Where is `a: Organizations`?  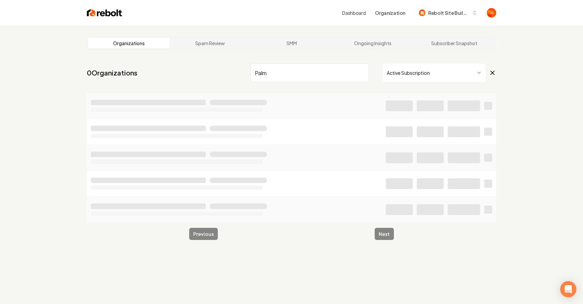
a: Organizations is located at coordinates (129, 43).